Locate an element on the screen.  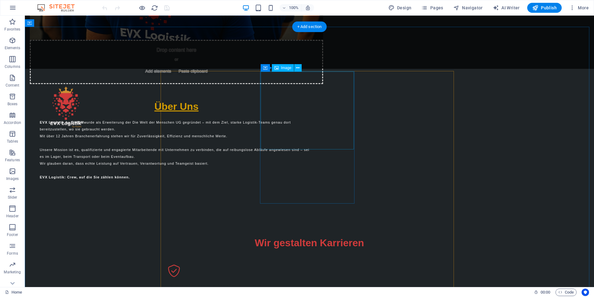
h6: 100% is located at coordinates (294, 8).